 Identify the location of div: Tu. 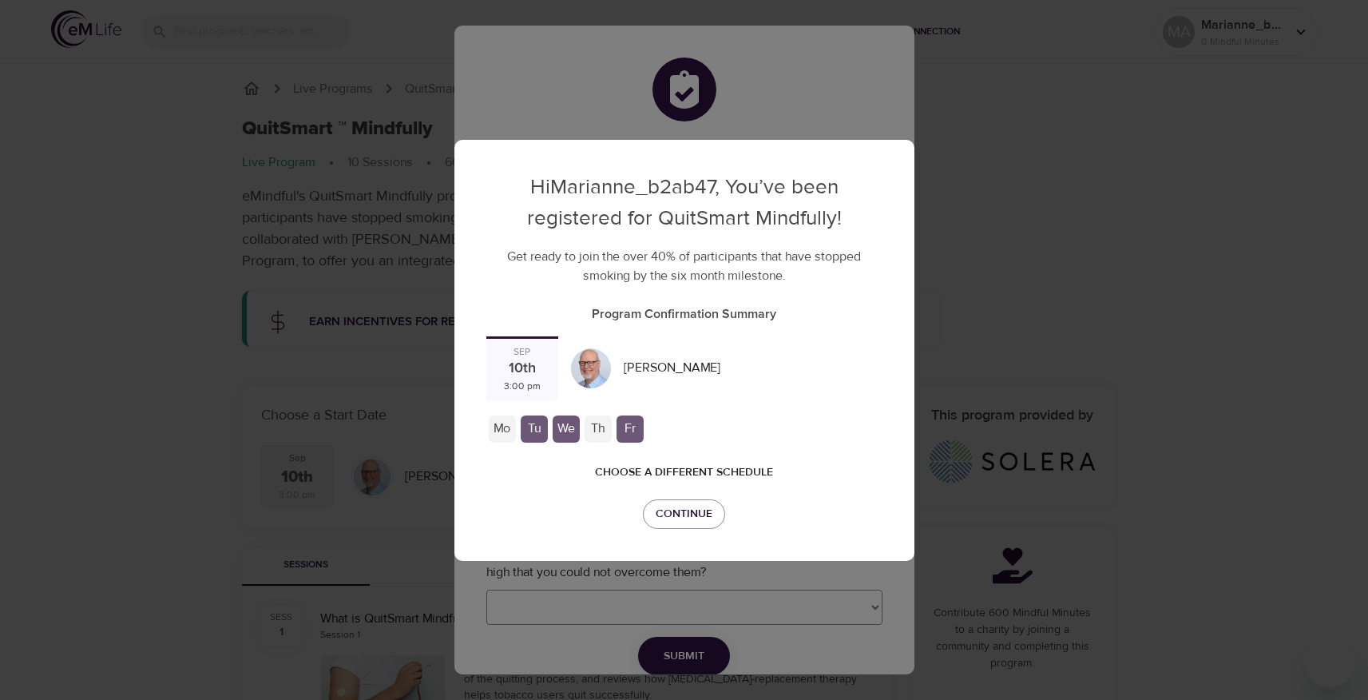
(534, 429).